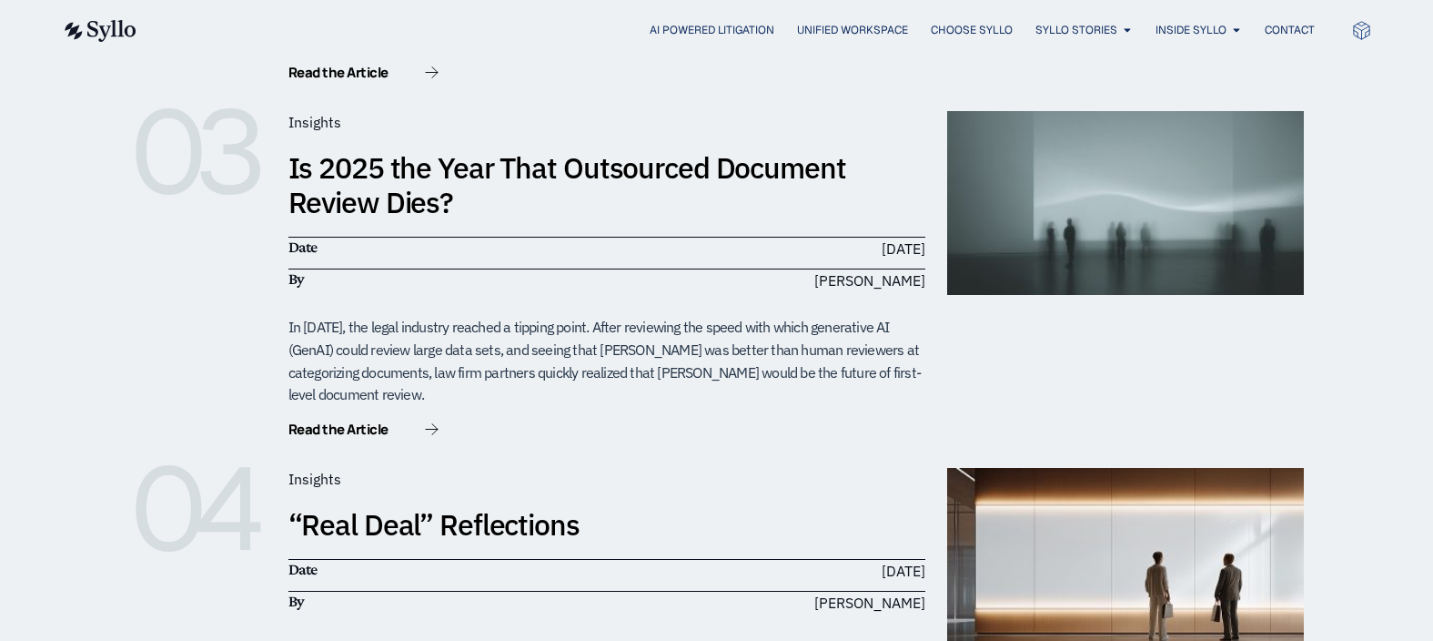 The image size is (1433, 641). Describe the element at coordinates (198, 509) in the screenshot. I see `h6: 04` at that location.